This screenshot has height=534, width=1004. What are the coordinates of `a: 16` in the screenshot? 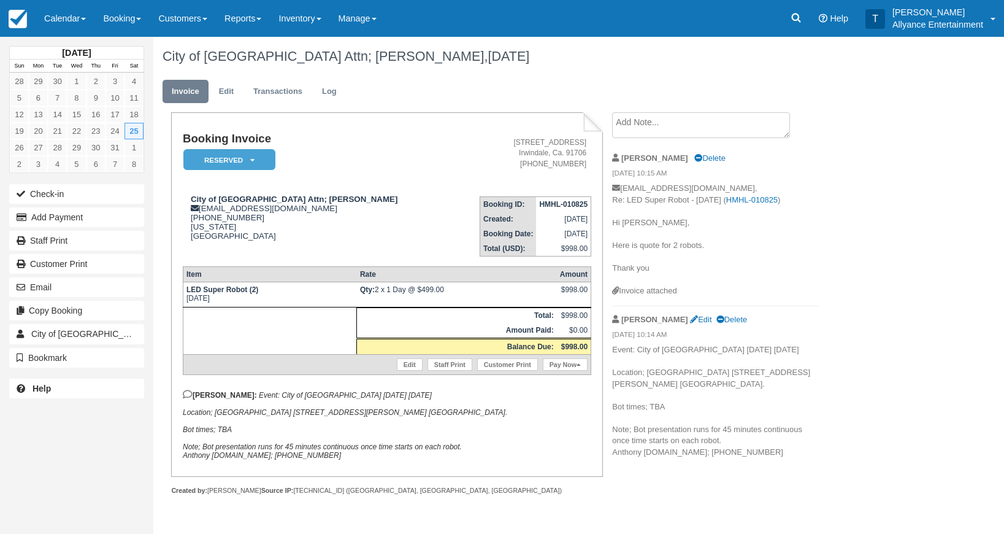 It's located at (96, 114).